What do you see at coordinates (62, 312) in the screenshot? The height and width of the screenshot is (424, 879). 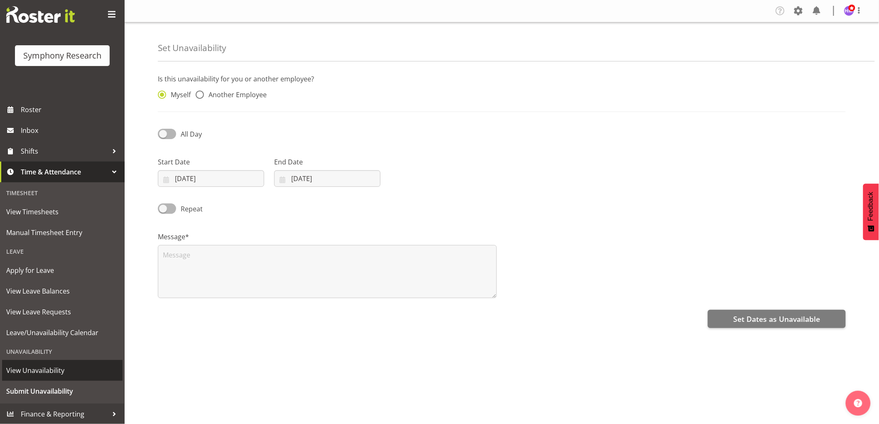 I see `a: View Leave Requests` at bounding box center [62, 312].